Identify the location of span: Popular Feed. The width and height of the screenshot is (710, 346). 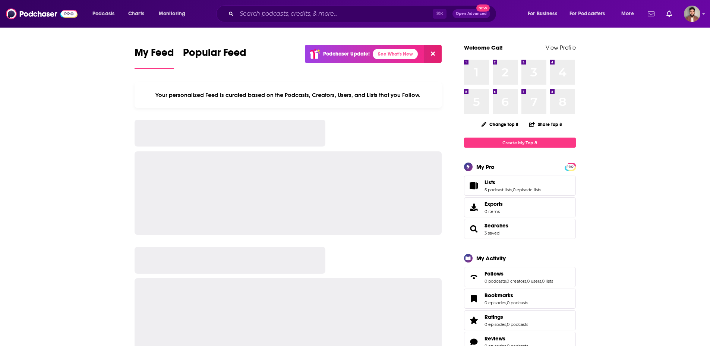
(215, 55).